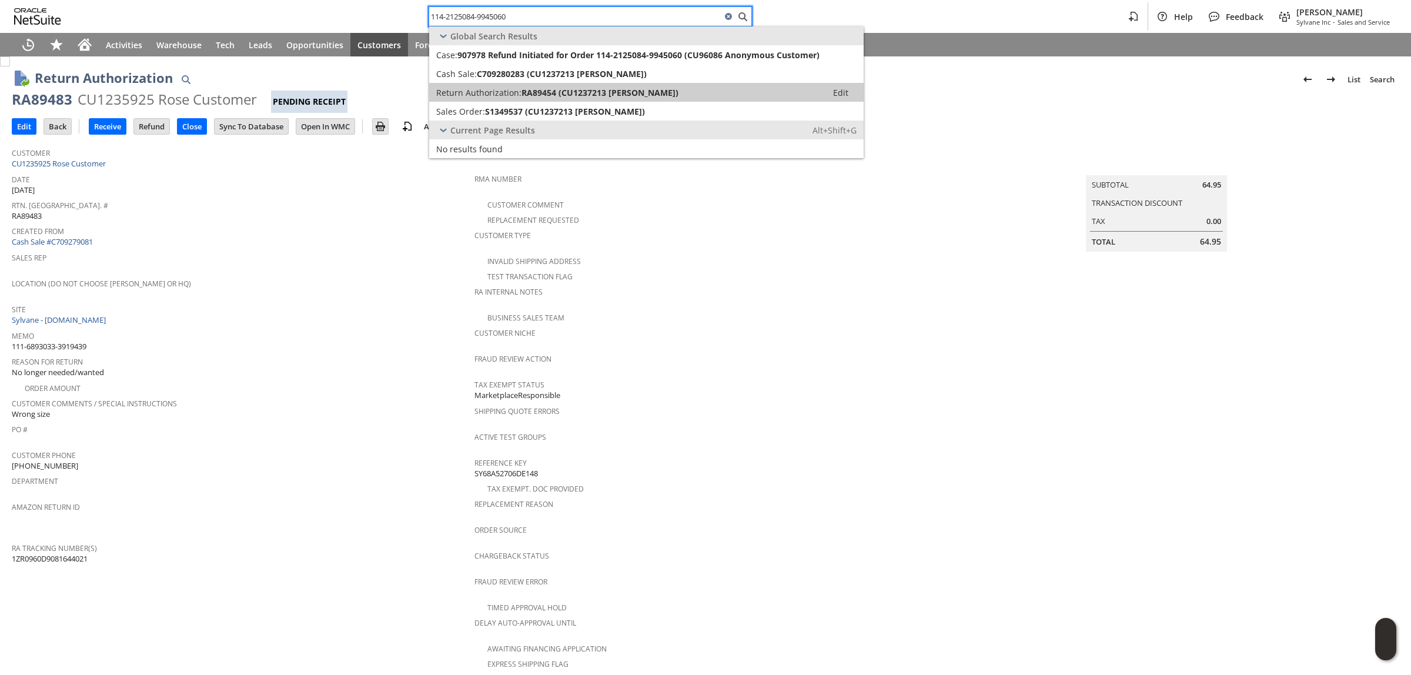  Describe the element at coordinates (526, 205) in the screenshot. I see `a: Customer Comment` at that location.